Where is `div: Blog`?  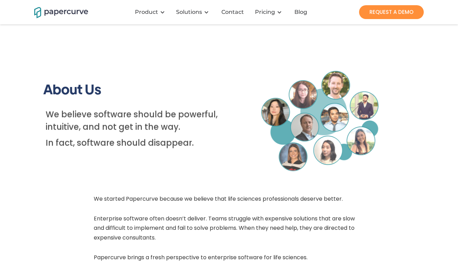
div: Blog is located at coordinates (301, 12).